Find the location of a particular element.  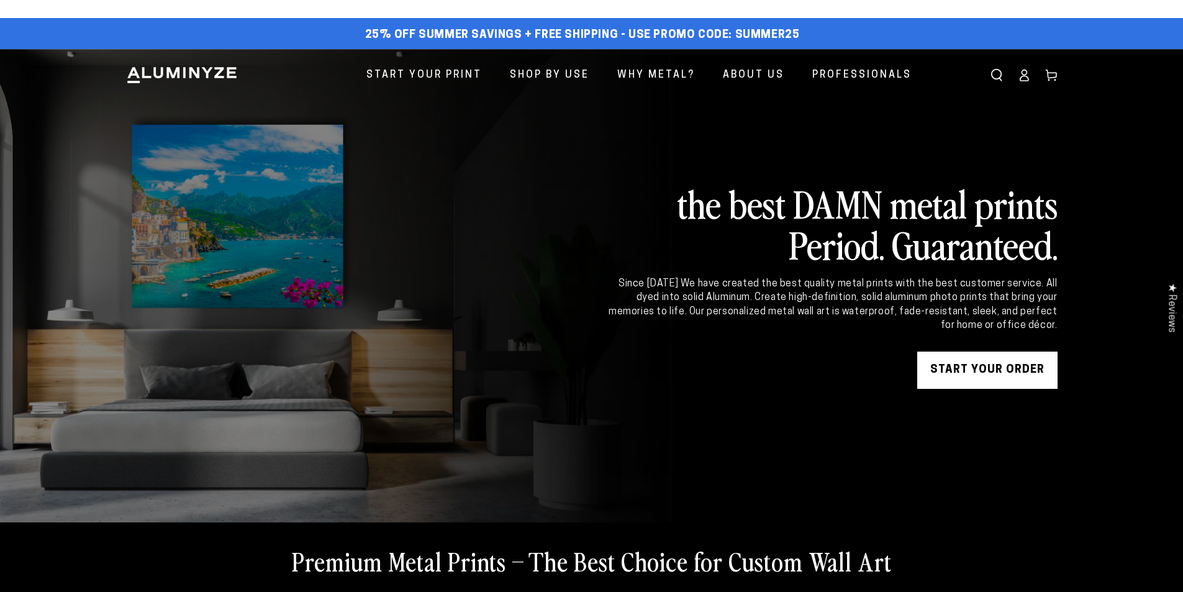

a: About Us is located at coordinates (753, 75).